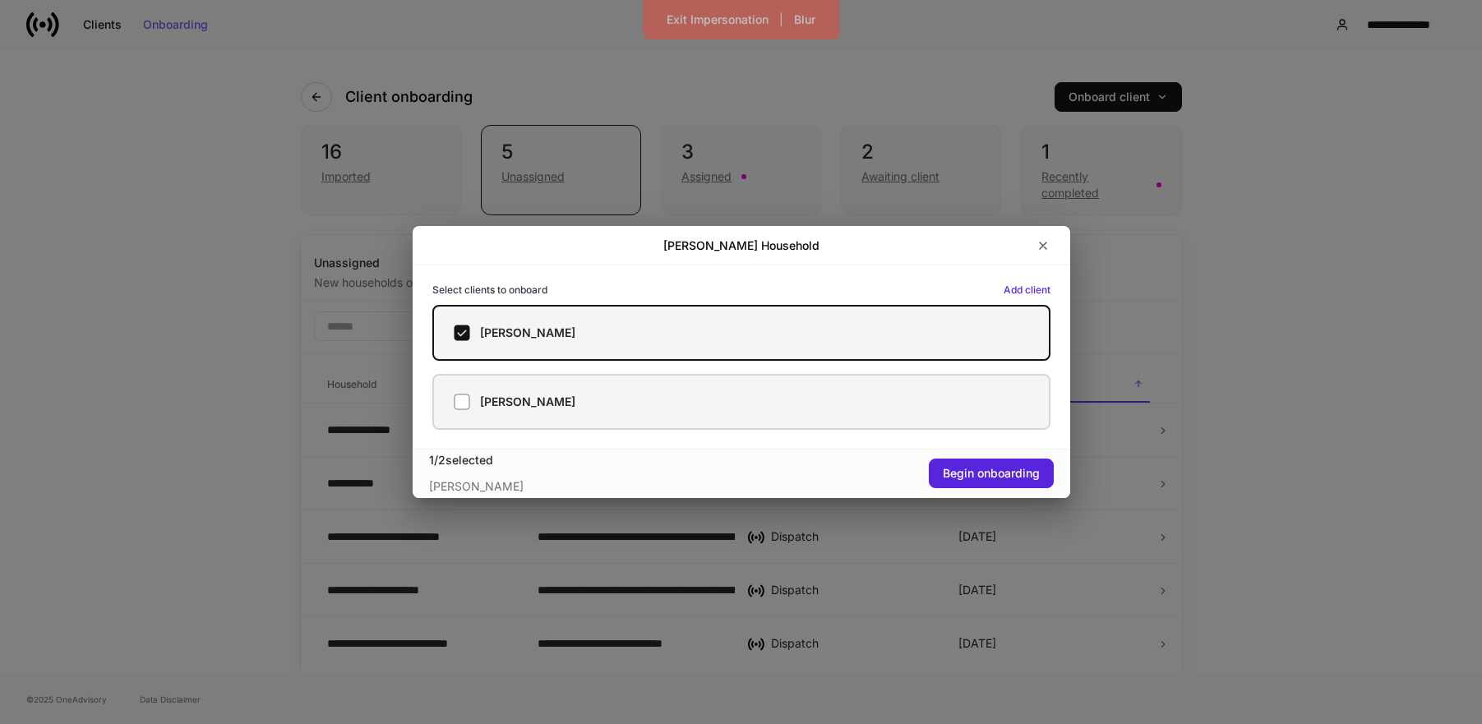 The width and height of the screenshot is (1482, 724). I want to click on div: Blur, so click(805, 20).